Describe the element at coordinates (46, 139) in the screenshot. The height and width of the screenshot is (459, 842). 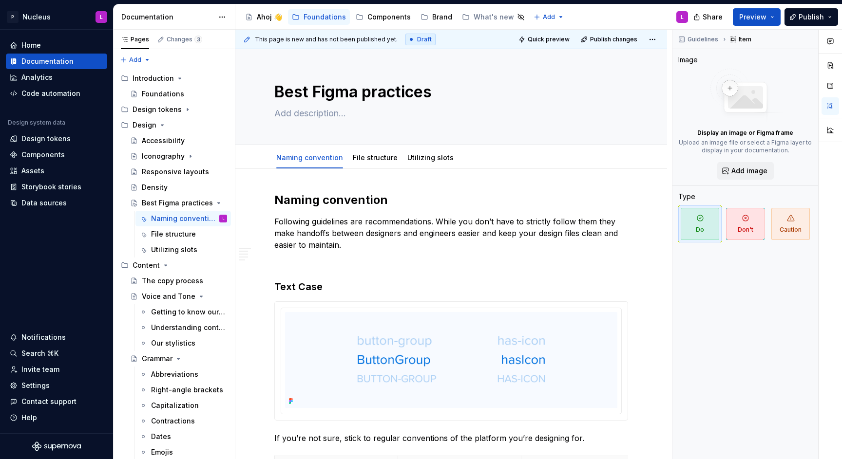
I see `div: Design tokens` at that location.